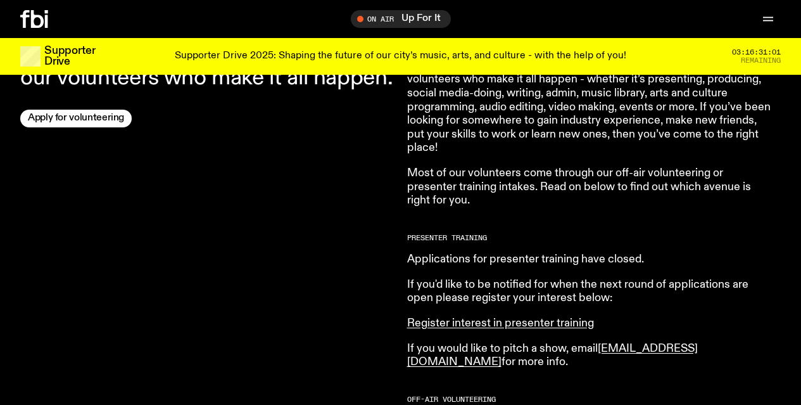 The width and height of the screenshot is (801, 405). I want to click on a: Apply for volunteering, so click(76, 118).